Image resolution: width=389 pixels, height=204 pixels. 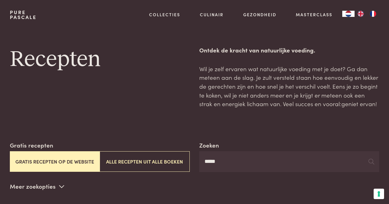 What do you see at coordinates (144, 162) in the screenshot?
I see `button: Alle recepten uit alle boeken` at bounding box center [144, 162].